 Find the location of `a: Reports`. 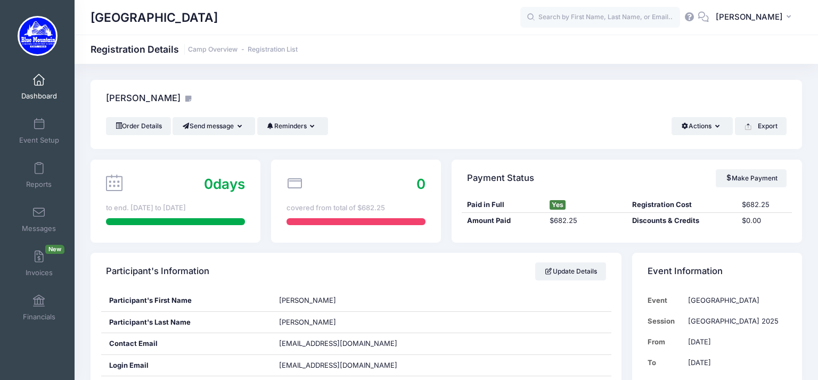

a: Reports is located at coordinates (39, 175).